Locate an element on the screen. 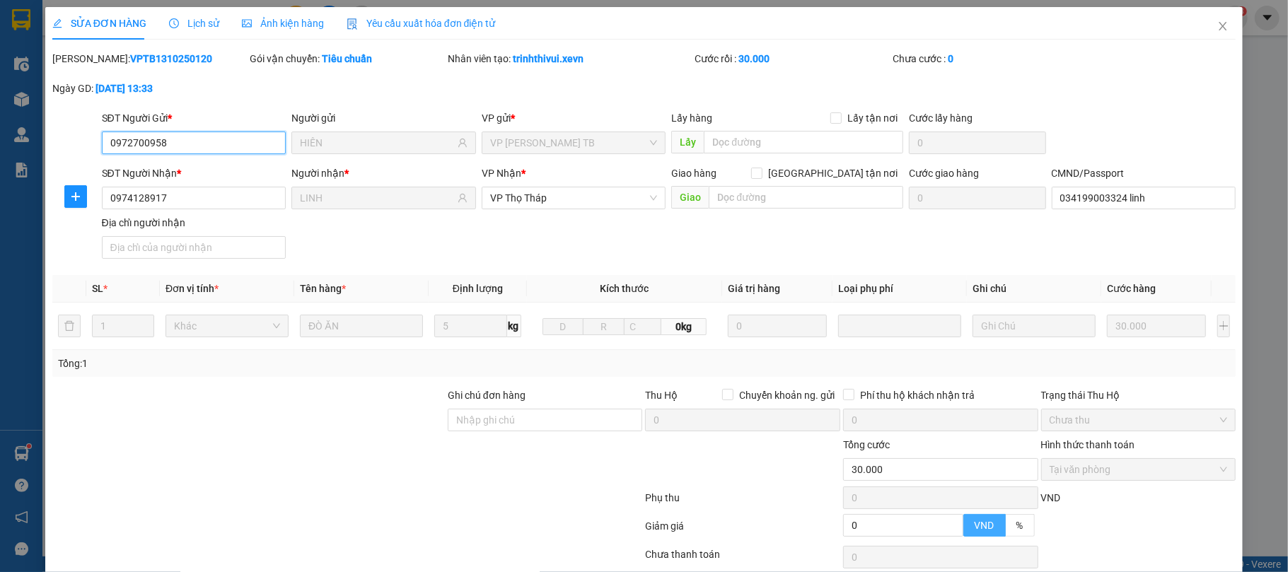 This screenshot has height=572, width=1288. span: VP Nhận is located at coordinates (501, 173).